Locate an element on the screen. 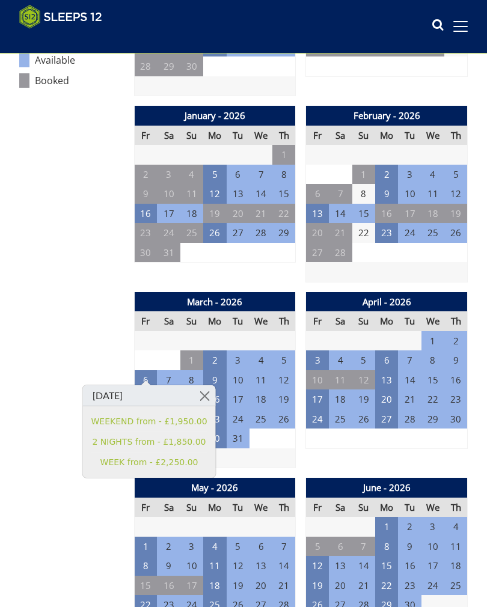 This screenshot has width=487, height=607. th: May - 2026 is located at coordinates (215, 488).